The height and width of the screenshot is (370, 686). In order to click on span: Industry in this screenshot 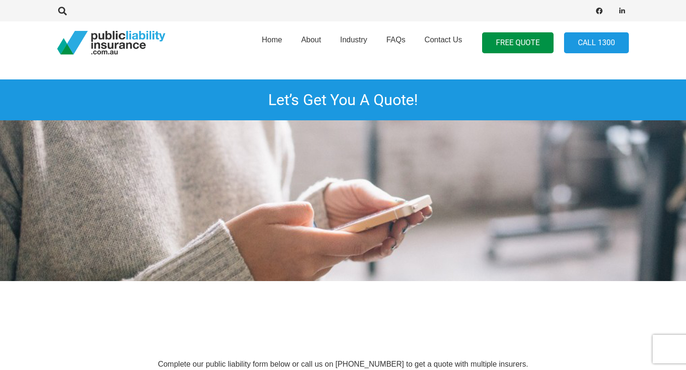, I will do `click(353, 40)`.